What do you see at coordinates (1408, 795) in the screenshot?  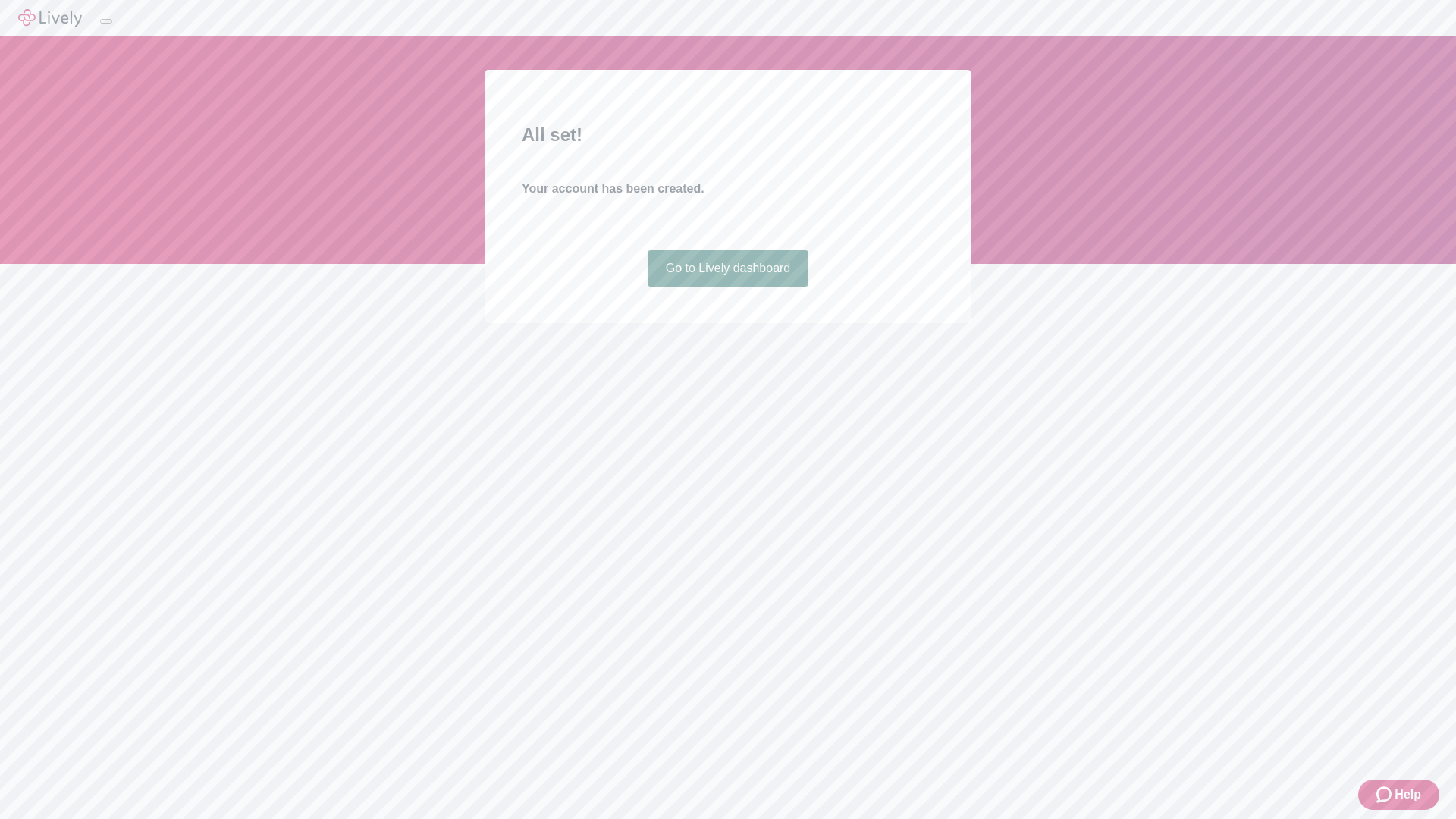 I see `span: Help` at bounding box center [1408, 795].